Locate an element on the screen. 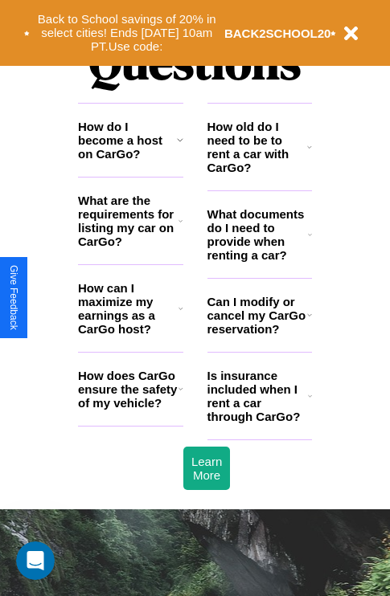  h3: What are the requirements for listing my car on CarGo? is located at coordinates (128, 221).